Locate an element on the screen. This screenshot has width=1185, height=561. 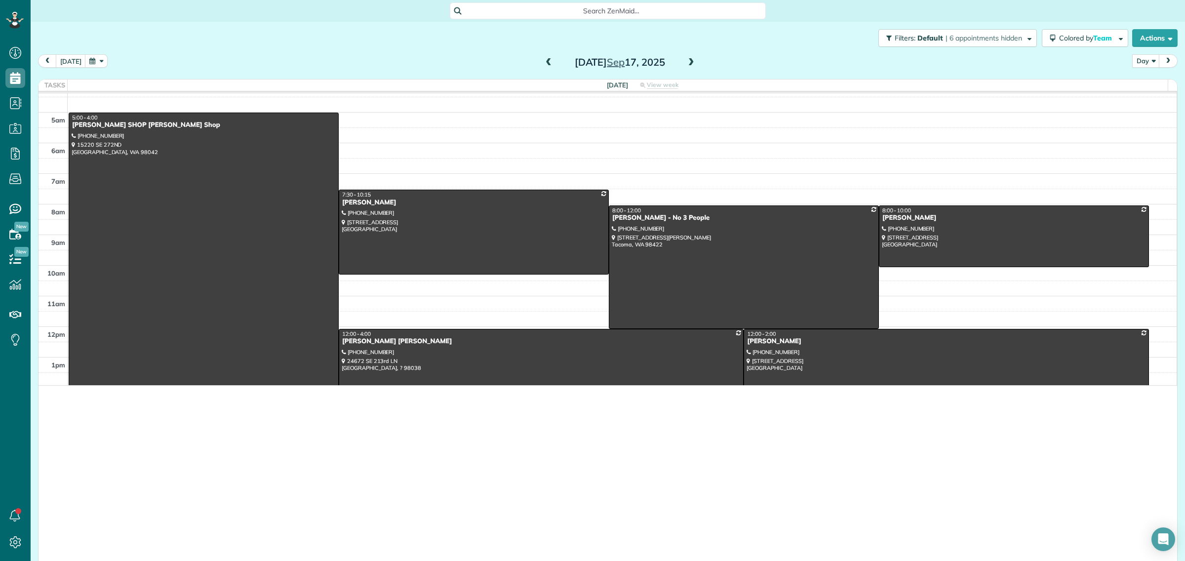
span: 8:00 - 12:00 is located at coordinates (626, 210).